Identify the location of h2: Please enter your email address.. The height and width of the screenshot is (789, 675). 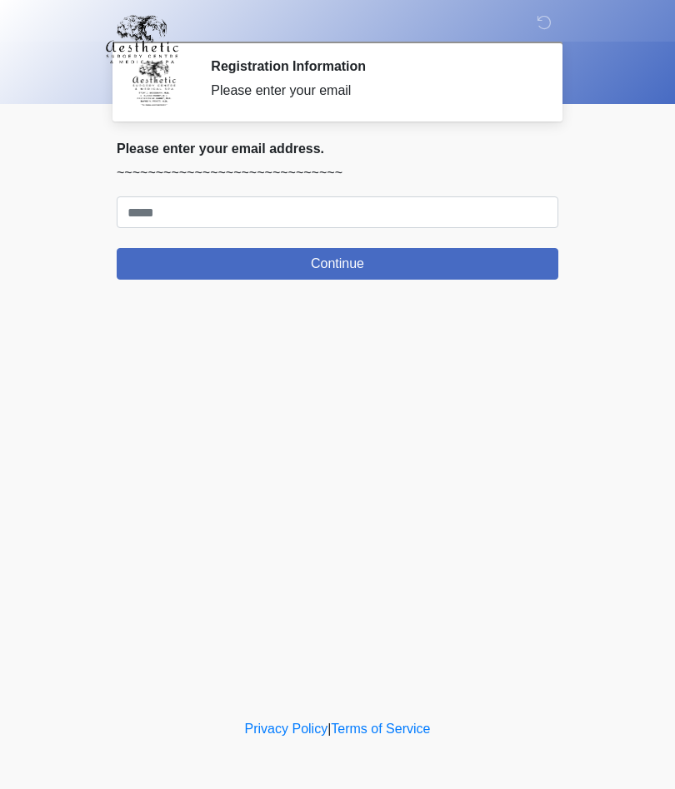
(337, 148).